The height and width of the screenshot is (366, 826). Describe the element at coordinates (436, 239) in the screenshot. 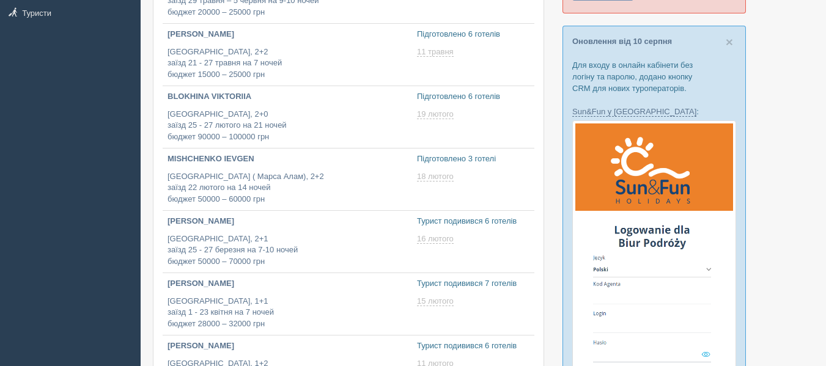

I see `span: 16 лютого` at that location.